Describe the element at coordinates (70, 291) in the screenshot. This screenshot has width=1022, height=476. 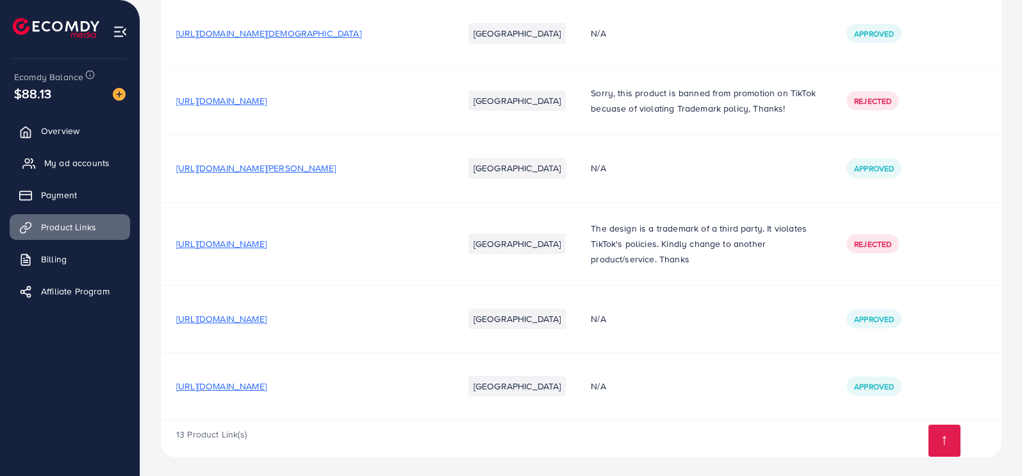
I see `a: Affiliate Program` at that location.